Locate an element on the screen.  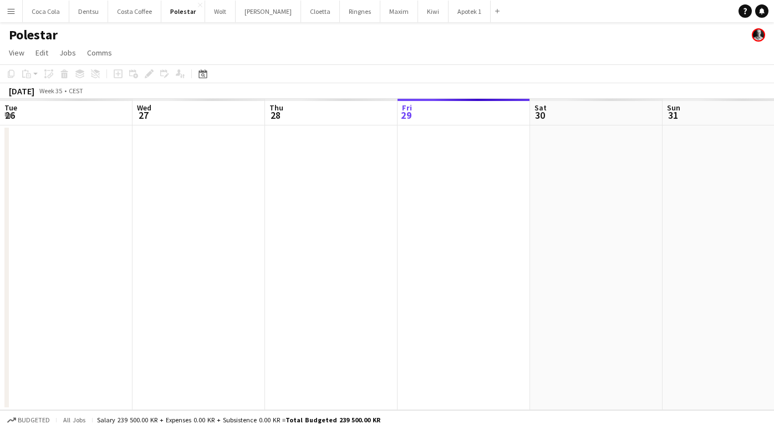
span: Total Budgeted 239 500.00 KR is located at coordinates (333, 419).